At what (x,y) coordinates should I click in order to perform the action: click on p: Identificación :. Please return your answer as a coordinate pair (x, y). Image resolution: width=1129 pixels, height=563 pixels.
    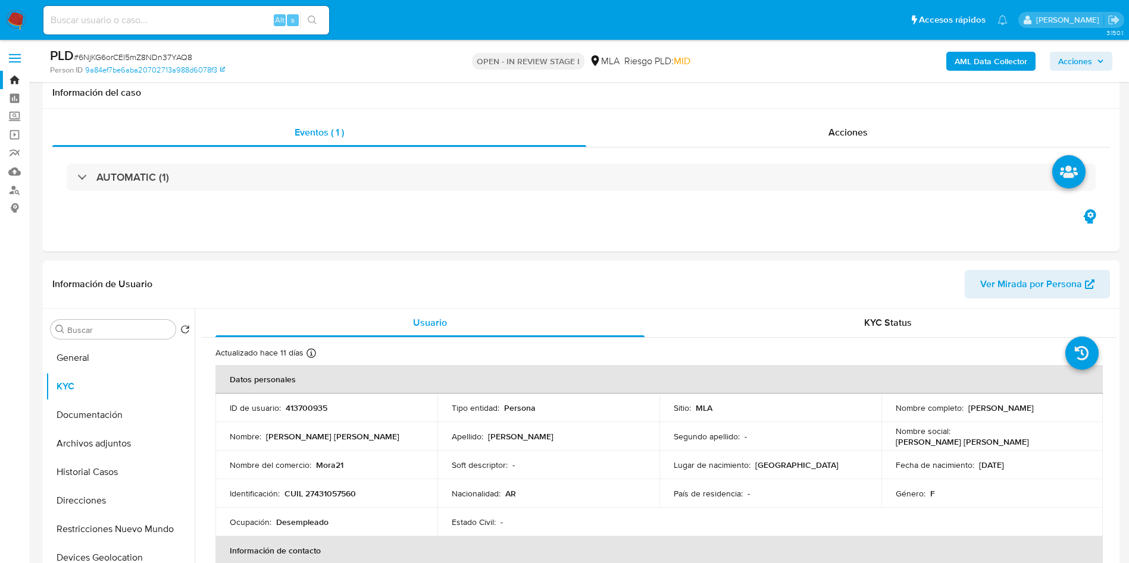
    Looking at the image, I should click on (255, 494).